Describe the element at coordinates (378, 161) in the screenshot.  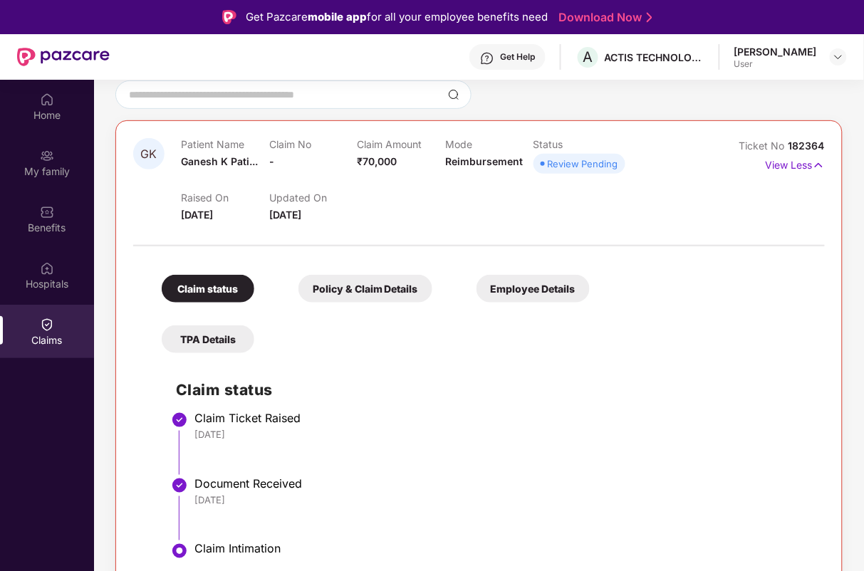
I see `span: ₹70,000` at that location.